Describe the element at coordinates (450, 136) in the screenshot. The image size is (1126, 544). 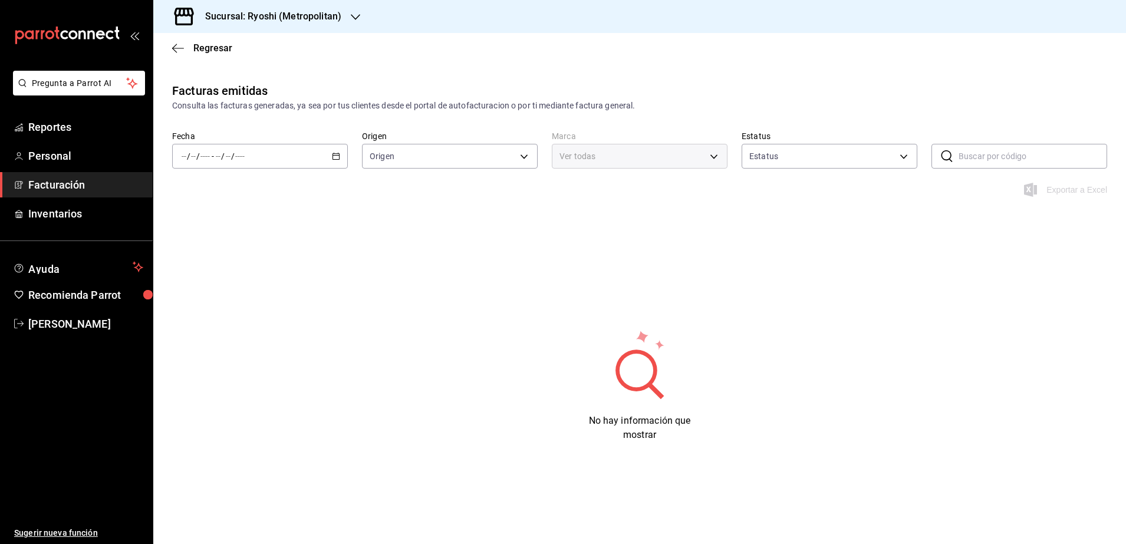
I see `label: Origen` at that location.